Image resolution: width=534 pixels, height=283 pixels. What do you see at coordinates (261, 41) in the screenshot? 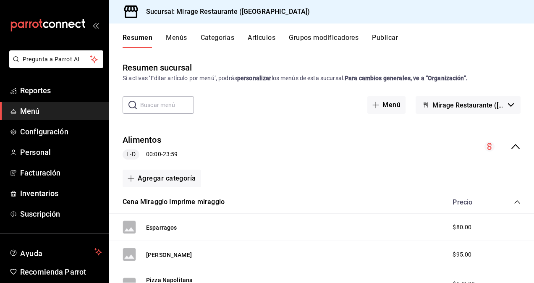
I see `button: Artículos` at bounding box center [261, 41].